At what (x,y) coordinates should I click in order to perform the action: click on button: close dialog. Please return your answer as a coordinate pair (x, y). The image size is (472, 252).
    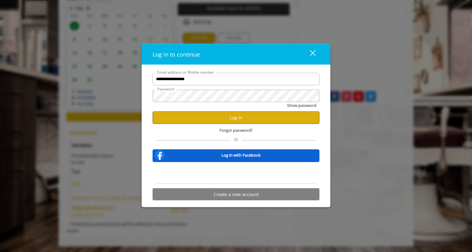
    Looking at the image, I should click on (309, 54).